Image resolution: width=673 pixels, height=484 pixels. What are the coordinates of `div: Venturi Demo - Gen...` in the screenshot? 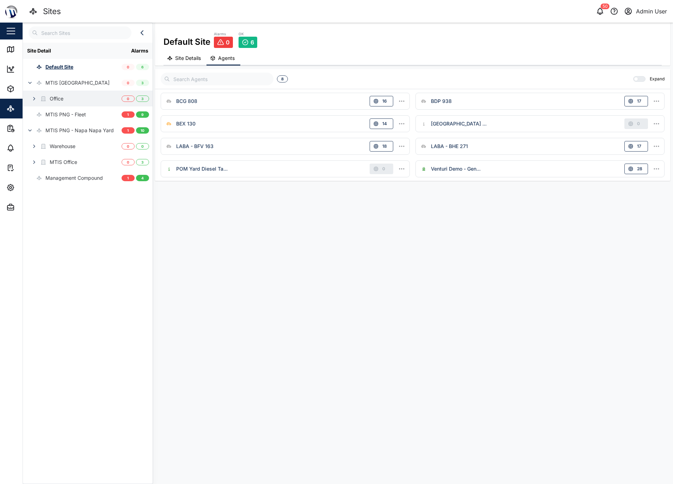 It's located at (456, 169).